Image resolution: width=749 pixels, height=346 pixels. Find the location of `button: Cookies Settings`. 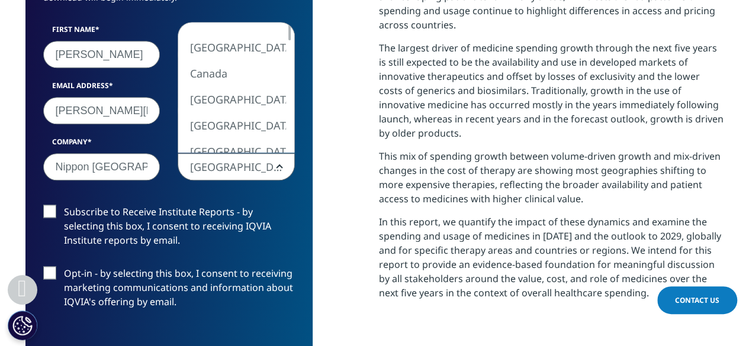

button: Cookies Settings is located at coordinates (22, 326).